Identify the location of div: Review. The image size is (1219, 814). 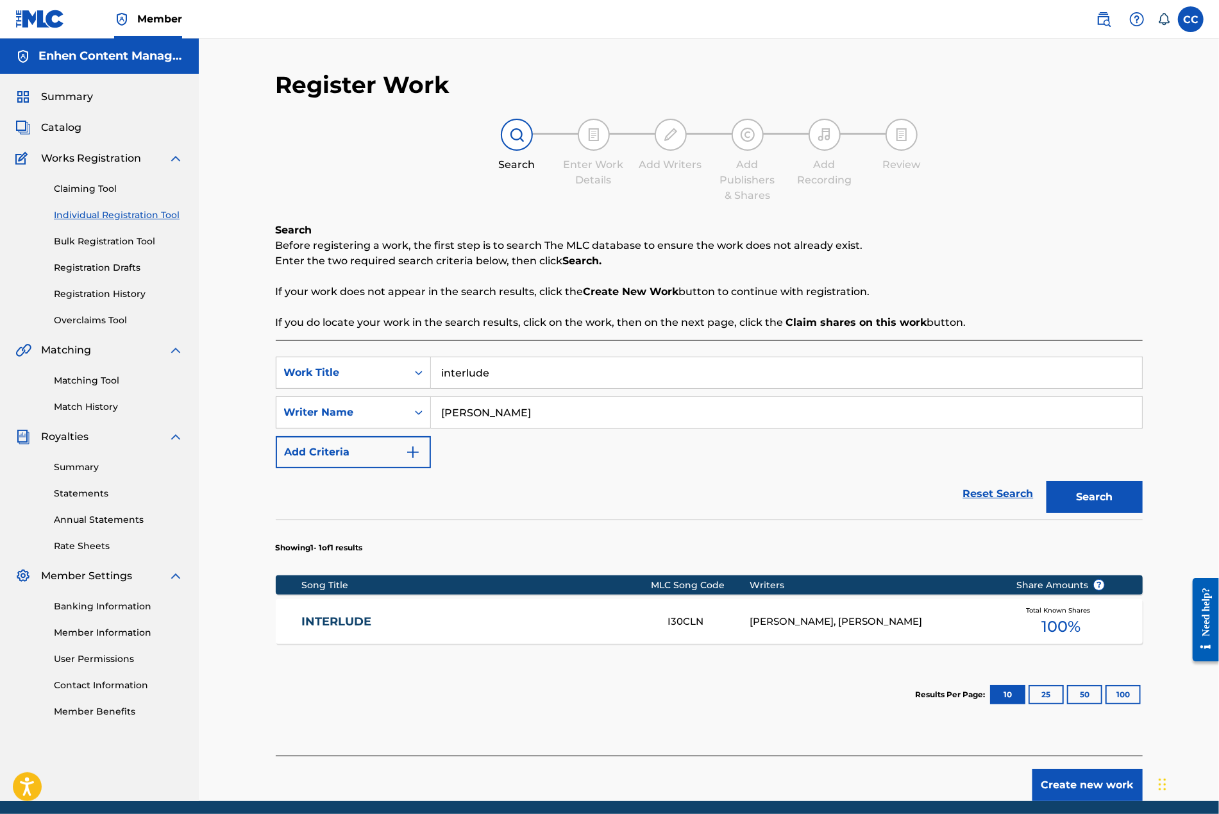
(902, 165).